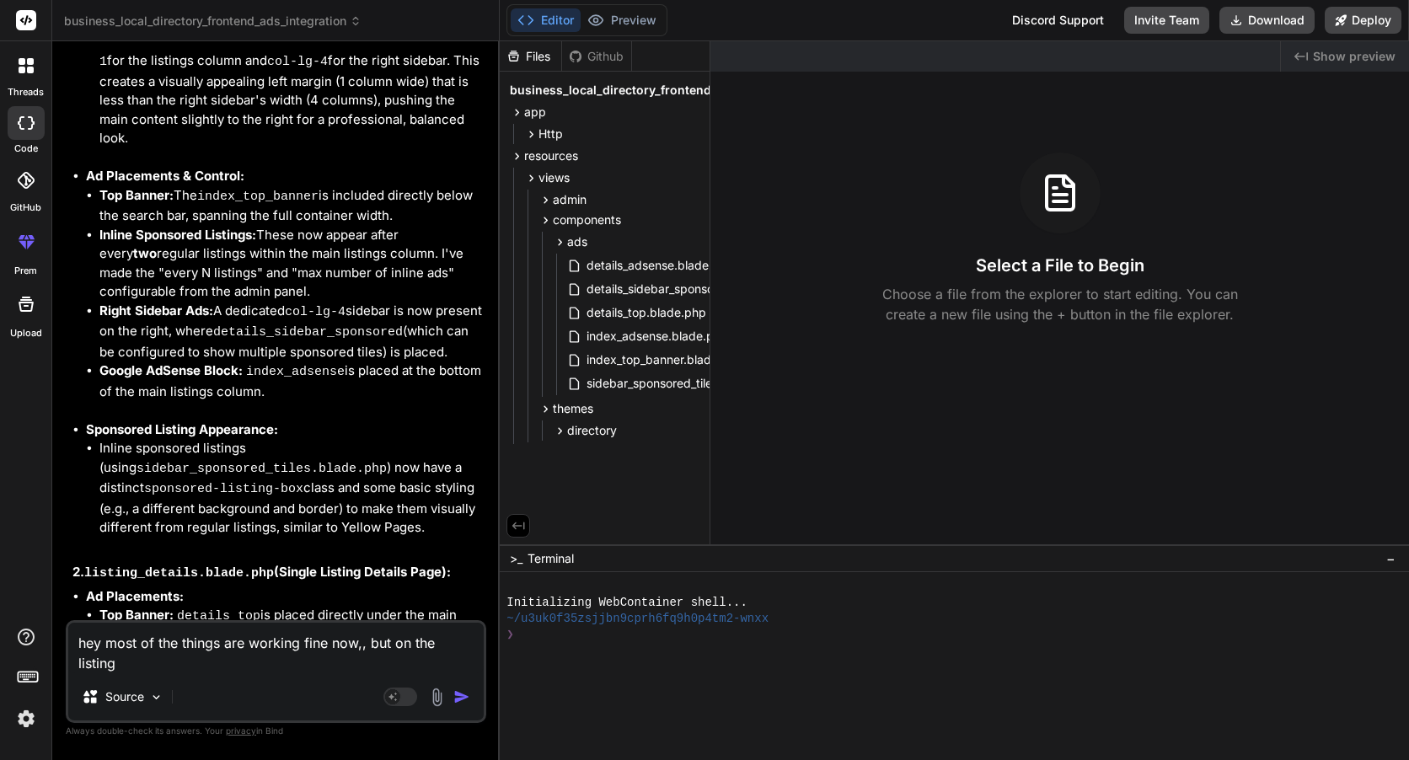 Image resolution: width=1409 pixels, height=760 pixels. Describe the element at coordinates (657, 336) in the screenshot. I see `span: index_adsense.blade.php` at that location.